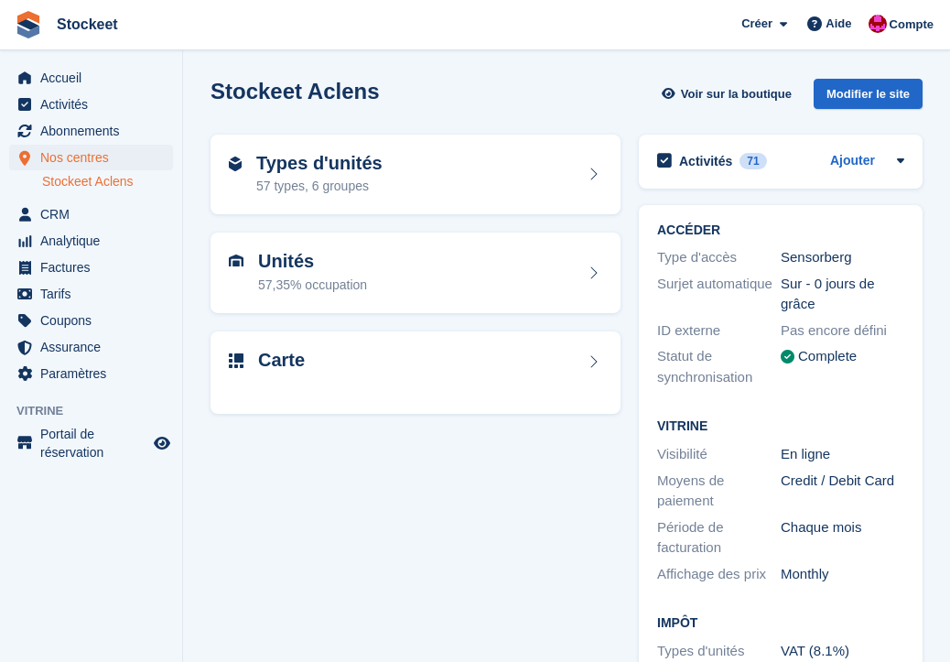  I want to click on div: Statut de synchronisation, so click(719, 366).